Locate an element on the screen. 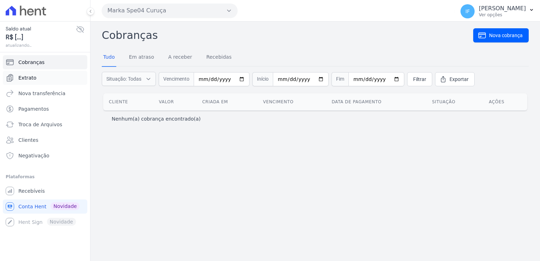 This screenshot has width=540, height=261. span: Novidade is located at coordinates (65, 206).